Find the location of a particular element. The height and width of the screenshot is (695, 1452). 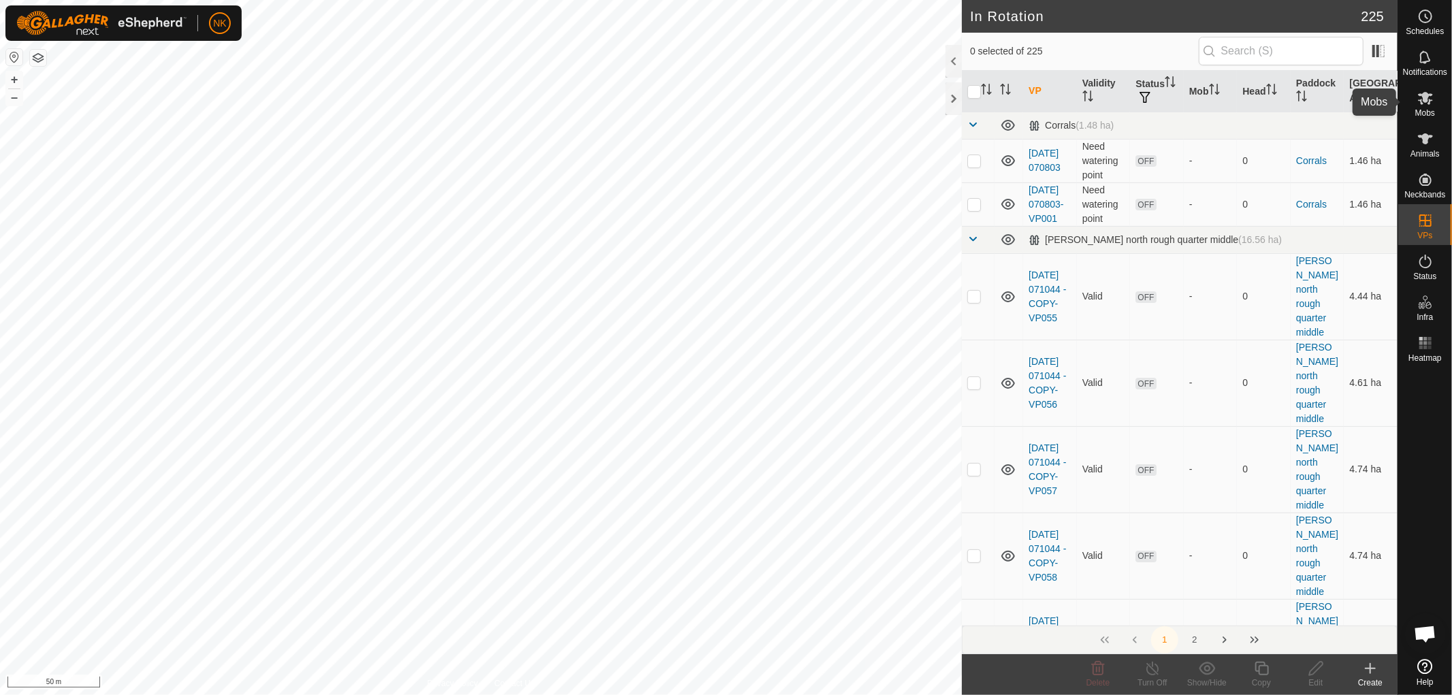

button: Reset Map is located at coordinates (14, 57).